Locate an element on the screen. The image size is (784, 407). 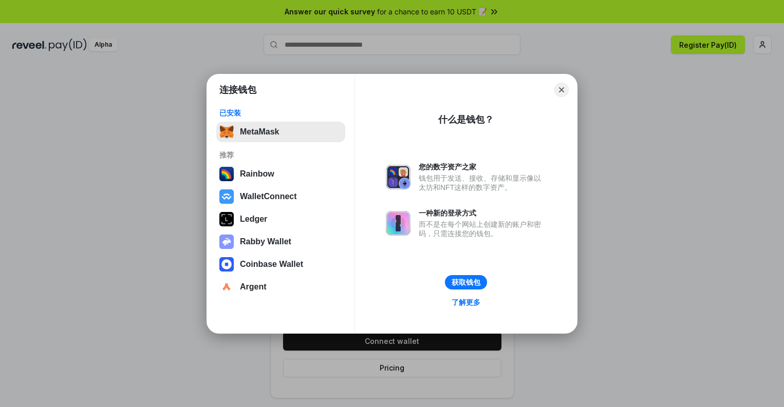
div: 您的数字资产之家 is located at coordinates (483, 167).